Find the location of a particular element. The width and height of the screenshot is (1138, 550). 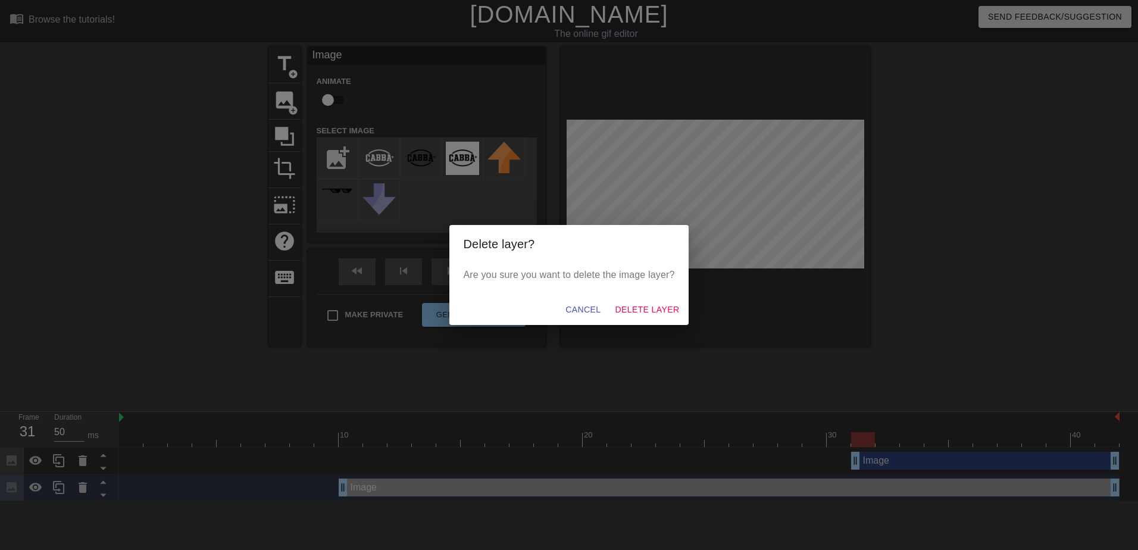

h2: Delete layer? is located at coordinates (569, 244).